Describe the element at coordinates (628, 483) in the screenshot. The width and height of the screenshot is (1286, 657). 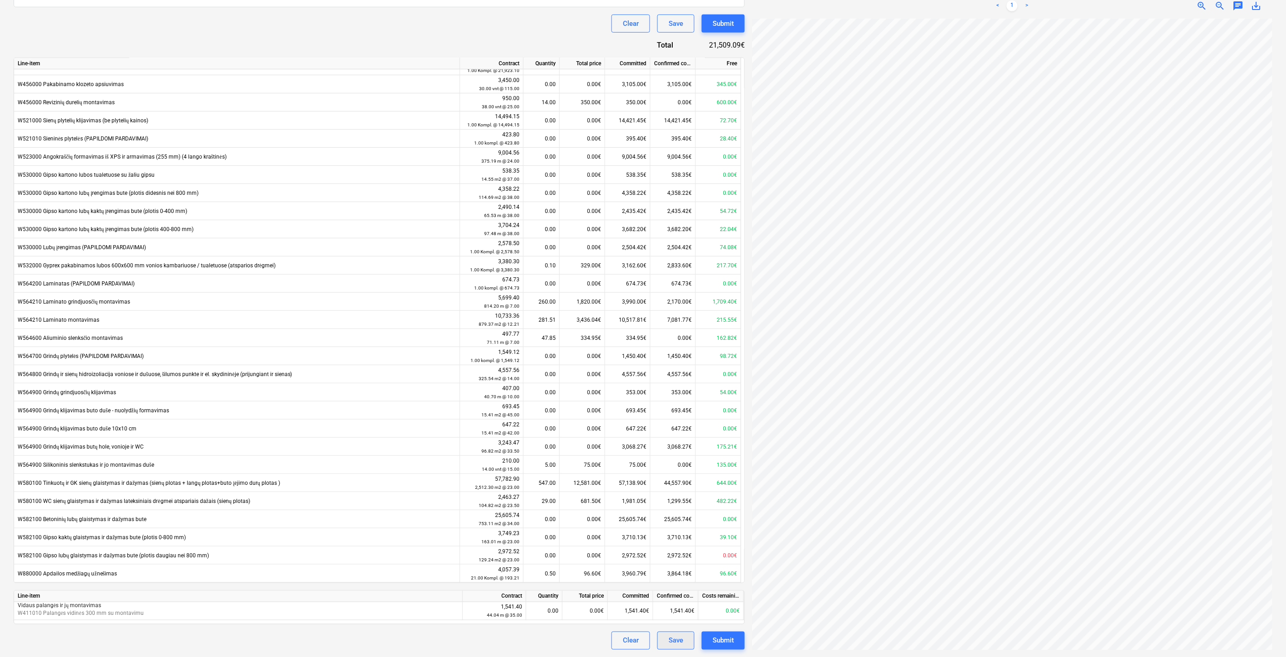
I see `div: 57,138.90€` at that location.